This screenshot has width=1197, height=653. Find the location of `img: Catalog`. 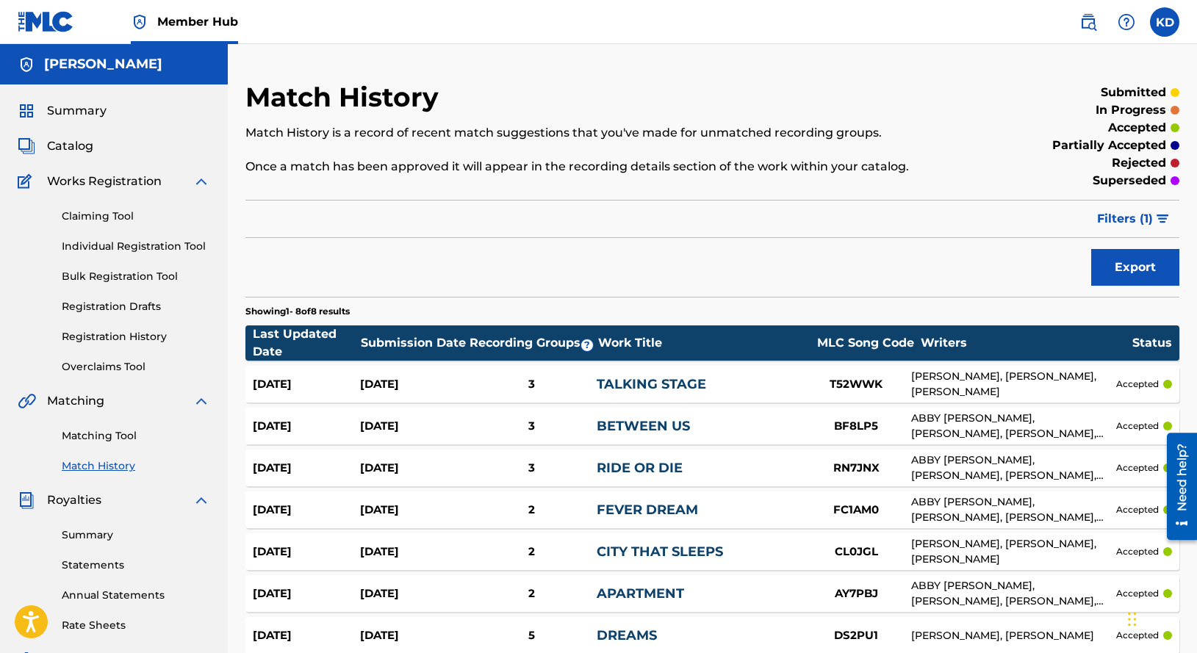

img: Catalog is located at coordinates (26, 146).